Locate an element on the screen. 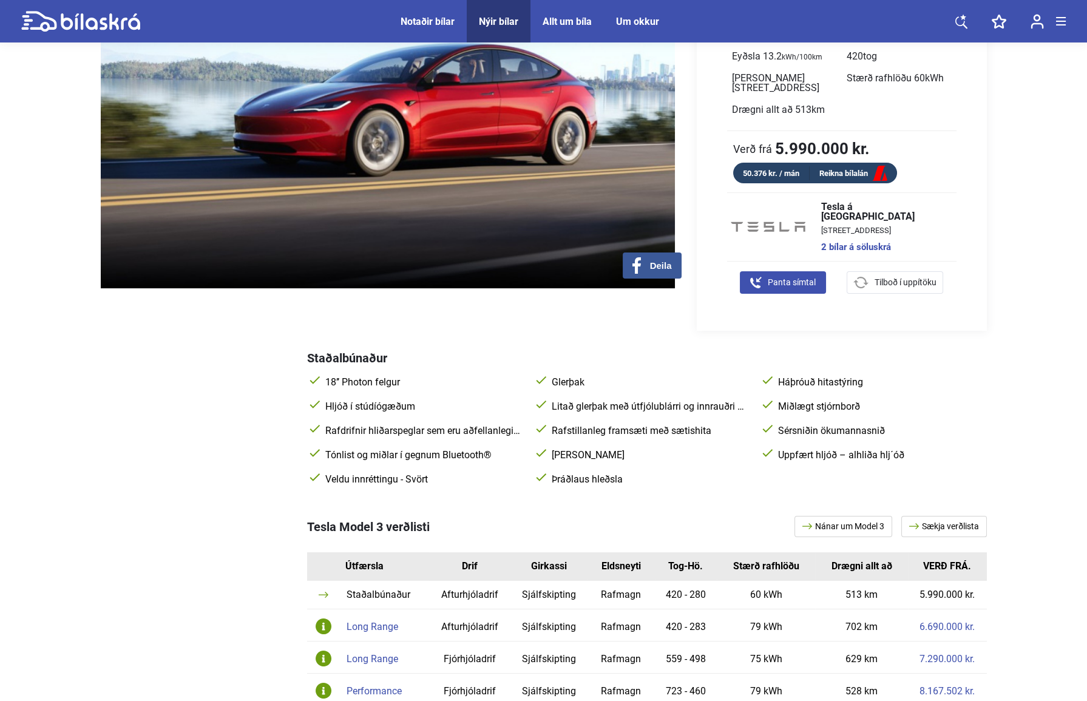  div: Notaðir bílar is located at coordinates (427, 21).